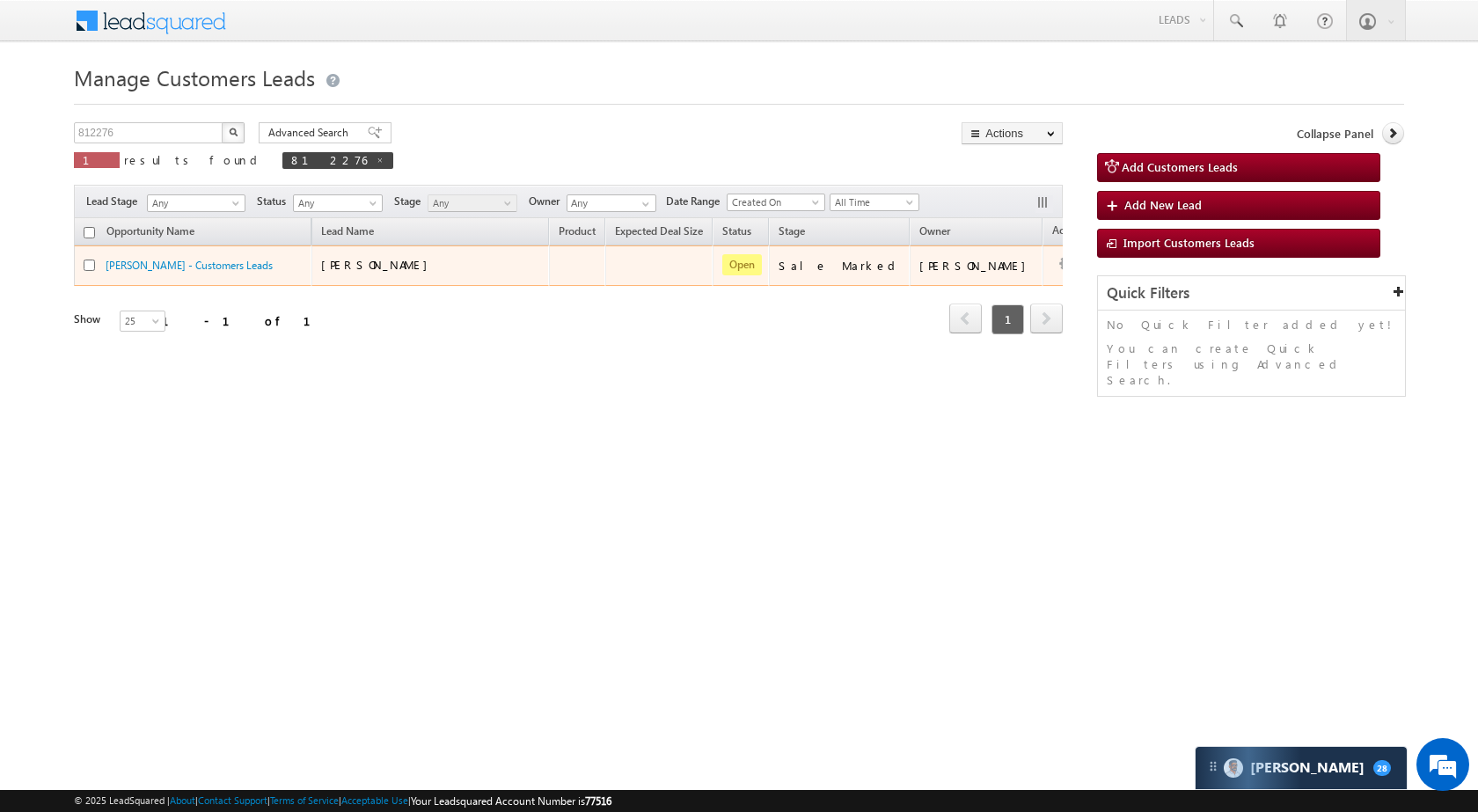 Image resolution: width=1478 pixels, height=812 pixels. What do you see at coordinates (741, 265) in the screenshot?
I see `span: Open` at bounding box center [741, 265].